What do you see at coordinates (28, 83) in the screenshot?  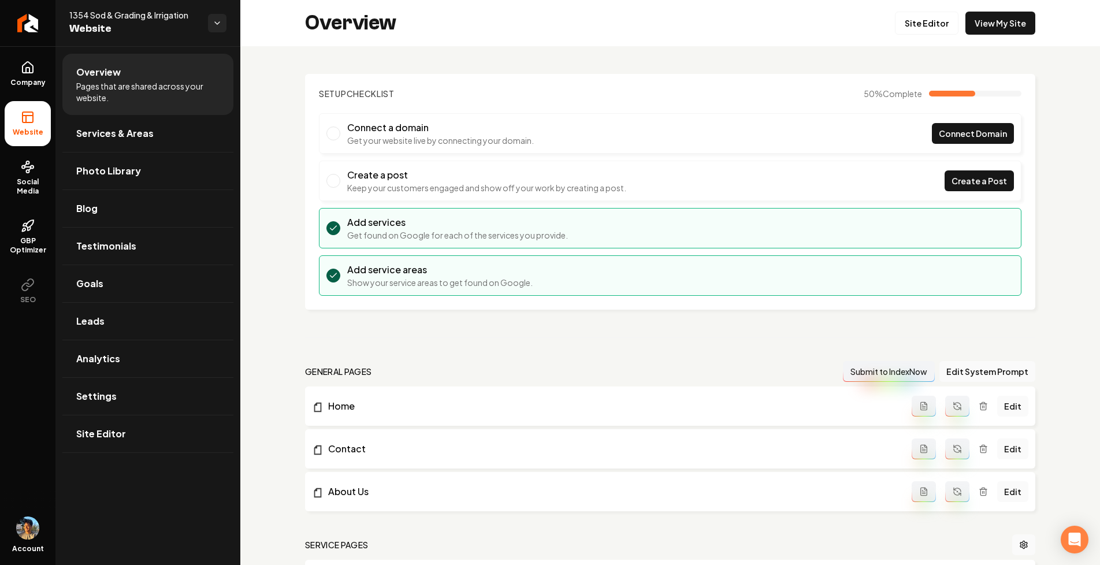 I see `span: Company` at bounding box center [28, 83].